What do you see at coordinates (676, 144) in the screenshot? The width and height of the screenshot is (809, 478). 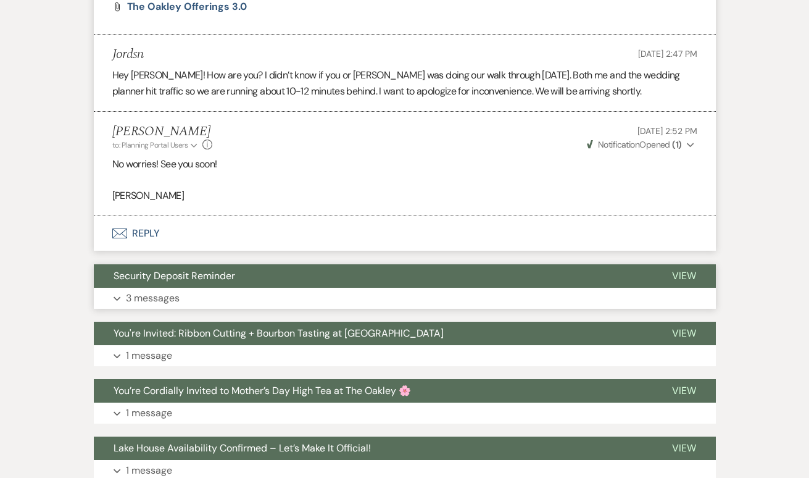 I see `strong: ( 1 )` at bounding box center [676, 144].